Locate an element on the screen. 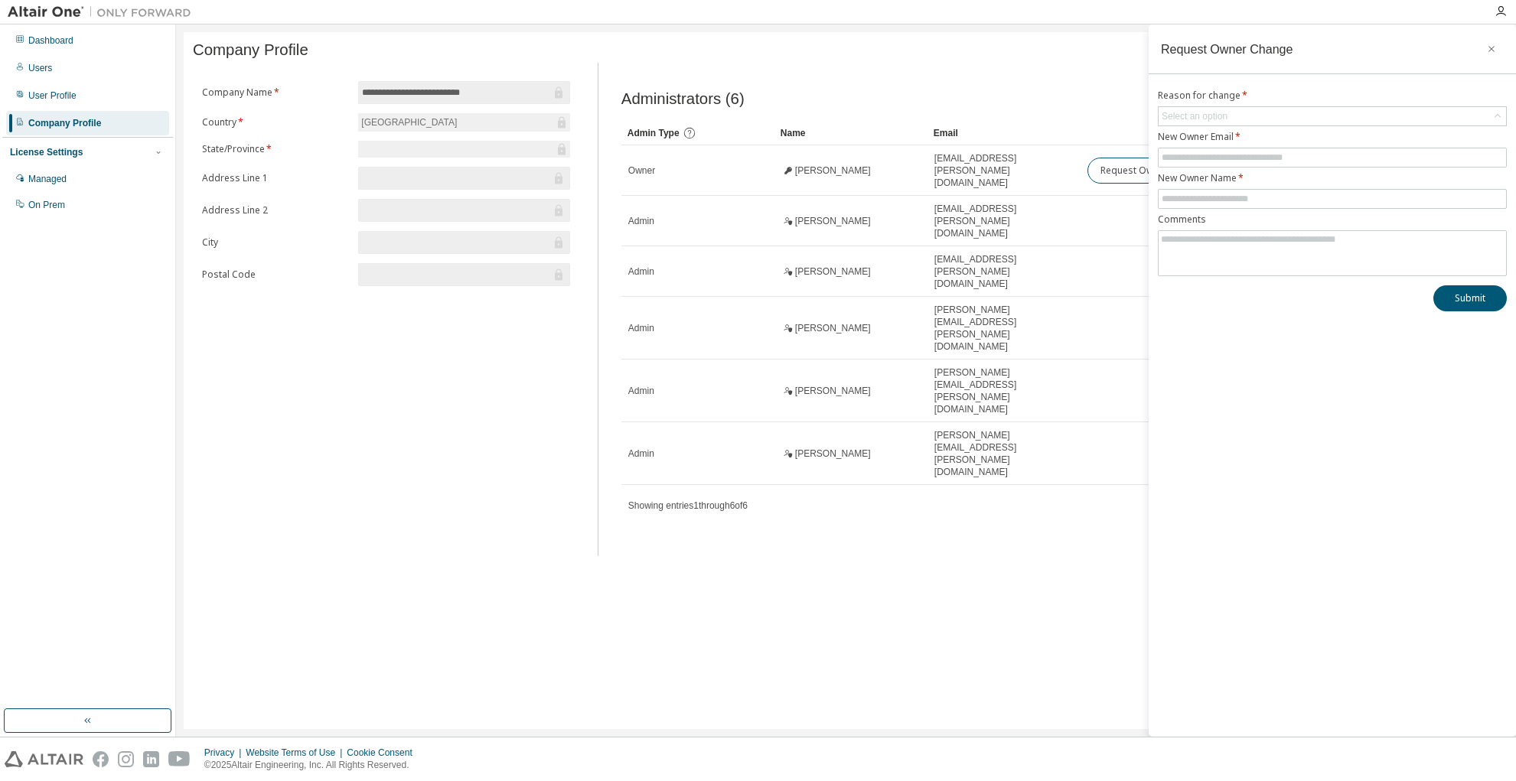  span: Administrators (6) is located at coordinates (683, 99).